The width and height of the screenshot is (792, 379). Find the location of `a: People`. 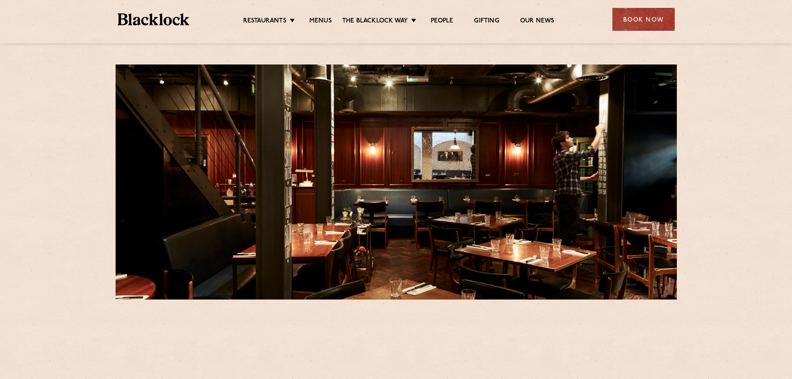

a: People is located at coordinates (442, 22).